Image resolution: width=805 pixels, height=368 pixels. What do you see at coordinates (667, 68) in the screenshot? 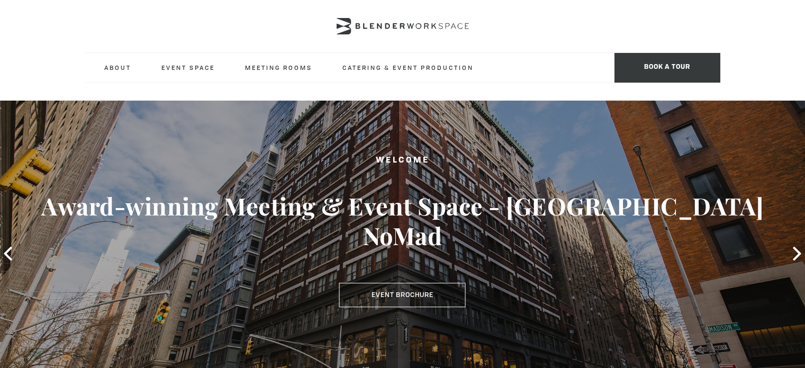
I see `span: Book a tour` at bounding box center [667, 68].